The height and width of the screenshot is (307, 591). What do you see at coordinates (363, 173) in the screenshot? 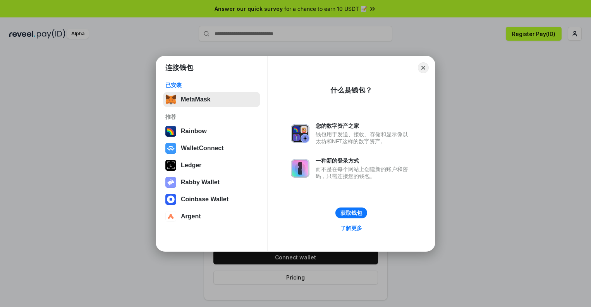
I see `div: 而不是在每个网站上创建新的账户和密码，只需连接您的钱包。` at bounding box center [363, 173].